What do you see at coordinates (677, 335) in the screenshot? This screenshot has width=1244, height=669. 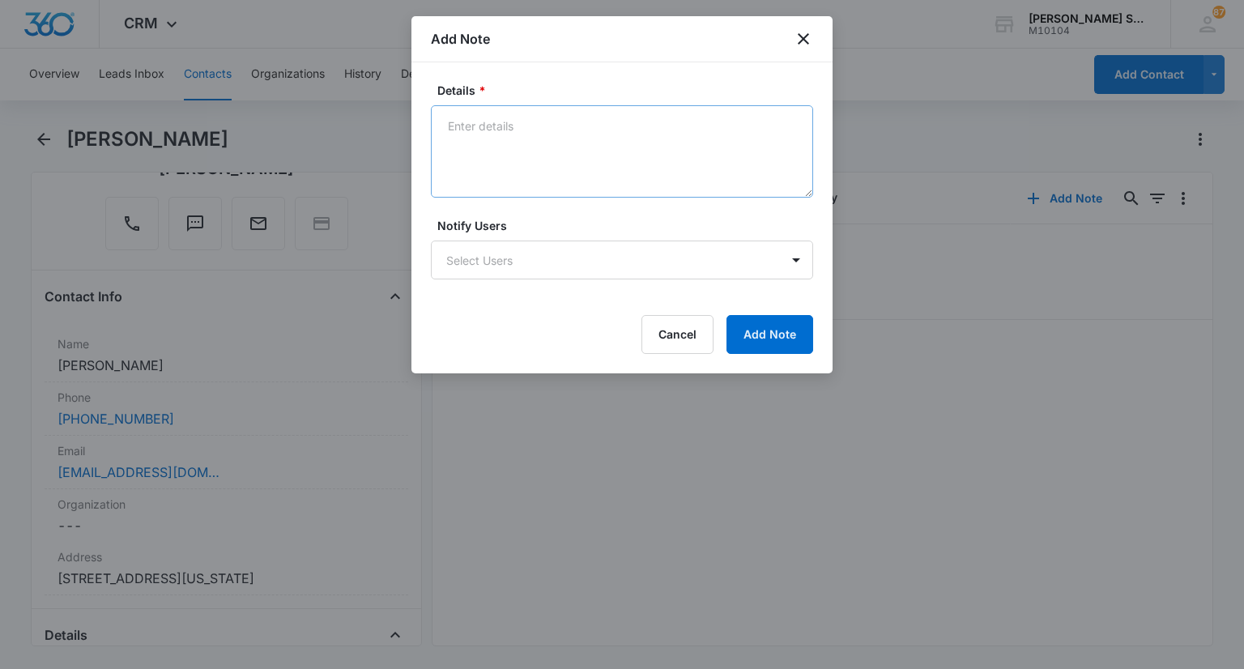 I see `button: Cancel` at bounding box center [677, 335].